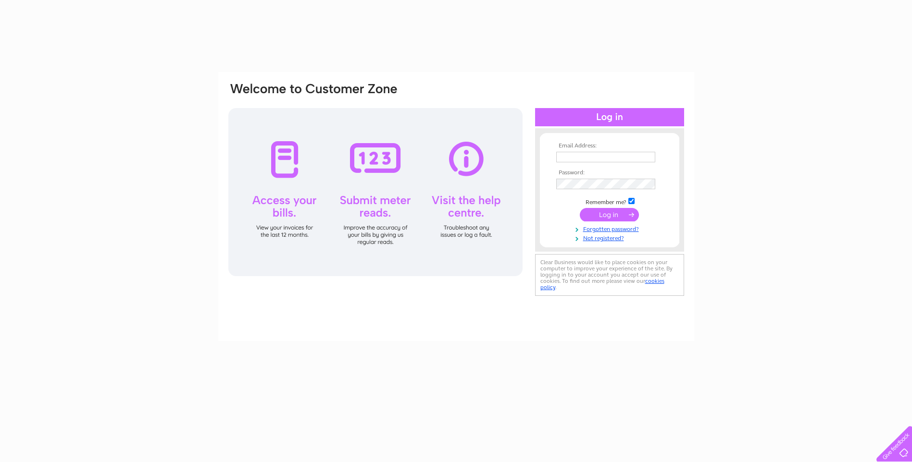  What do you see at coordinates (602, 284) in the screenshot?
I see `a: cookies policy` at bounding box center [602, 284].